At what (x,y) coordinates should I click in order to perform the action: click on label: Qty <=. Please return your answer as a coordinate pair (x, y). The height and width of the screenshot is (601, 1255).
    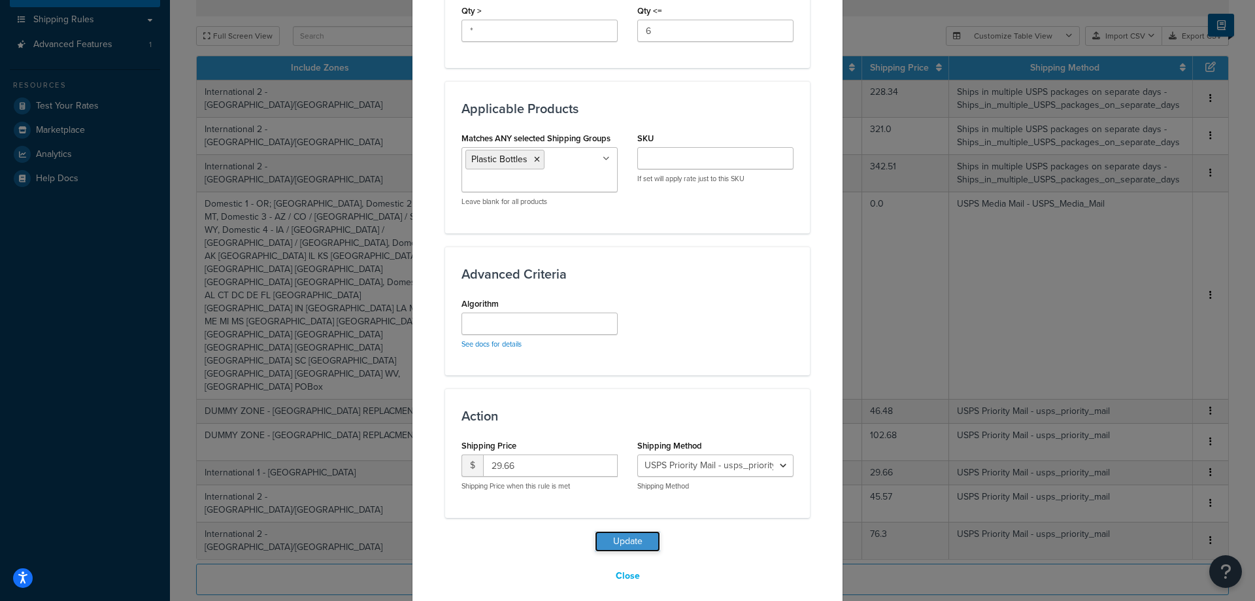
    Looking at the image, I should click on (650, 10).